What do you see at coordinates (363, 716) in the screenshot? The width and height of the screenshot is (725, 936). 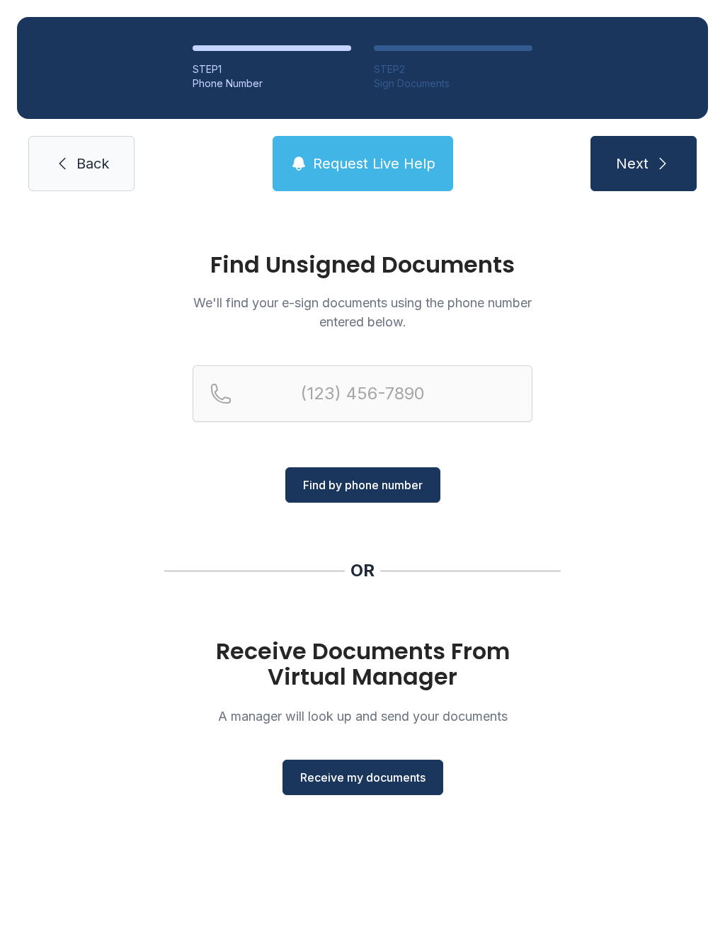 I see `p: A manager will look up and send your documents` at bounding box center [363, 716].